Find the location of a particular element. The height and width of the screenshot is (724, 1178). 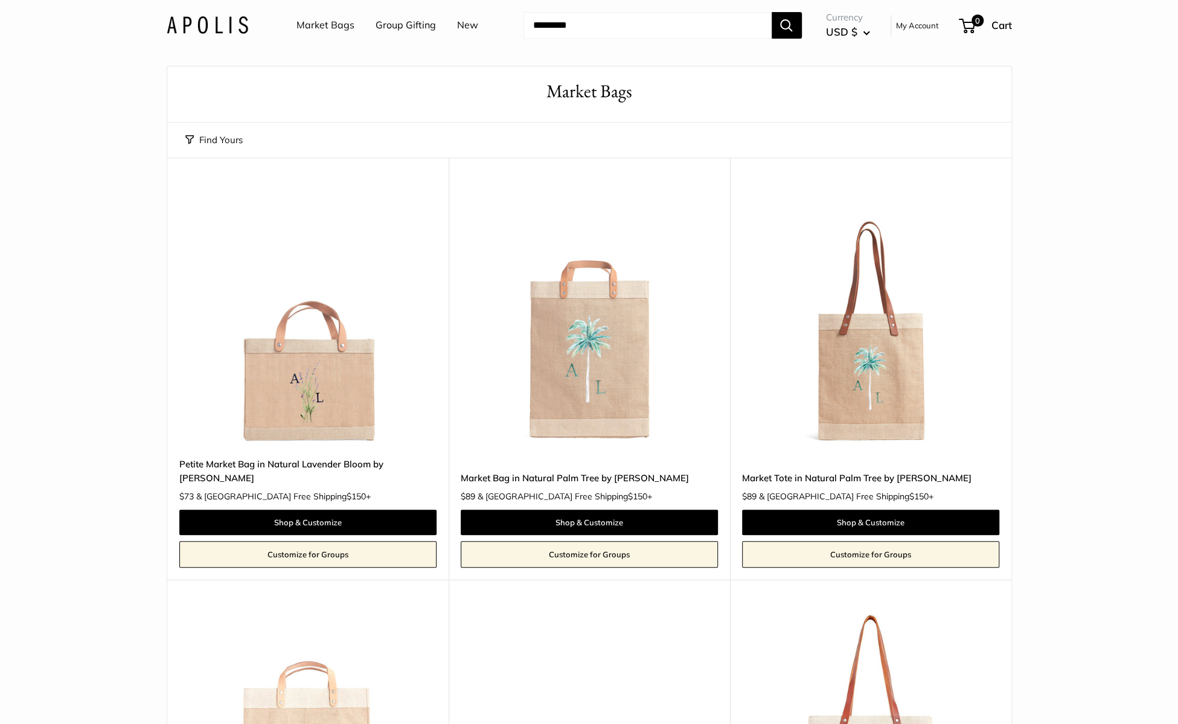

img: Petite Market Bag in Natural Lavender Bloom by Amy Logsdon is located at coordinates (308, 316).